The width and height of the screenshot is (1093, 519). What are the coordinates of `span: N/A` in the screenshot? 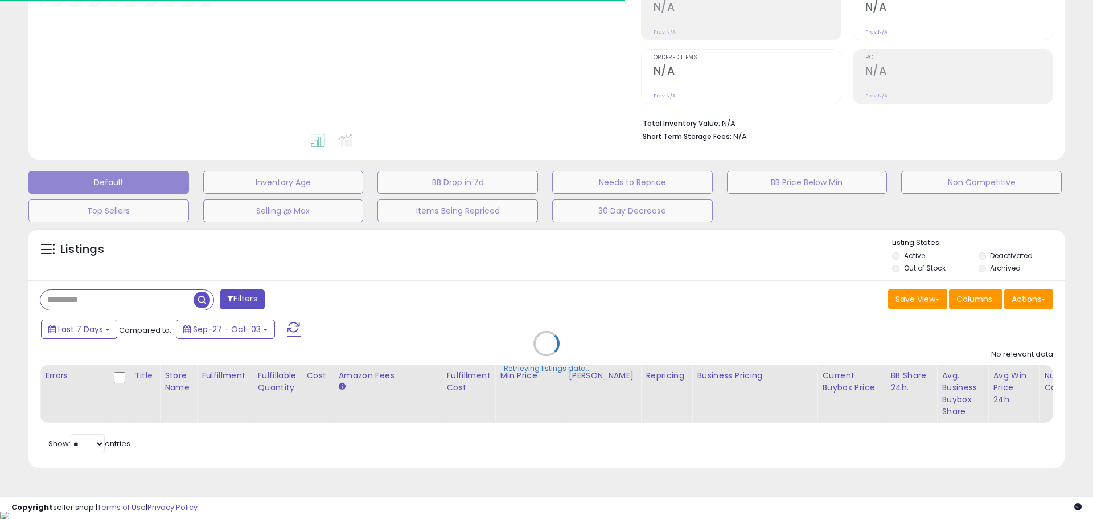 It's located at (740, 136).